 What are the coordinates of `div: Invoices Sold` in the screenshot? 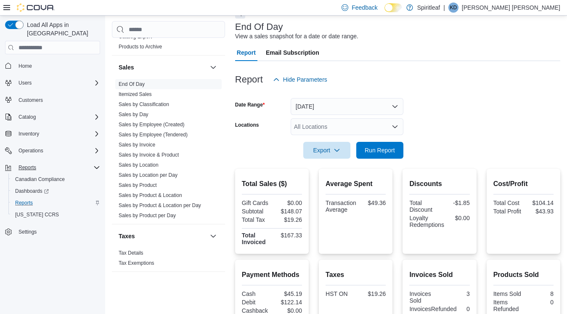 It's located at (424, 297).